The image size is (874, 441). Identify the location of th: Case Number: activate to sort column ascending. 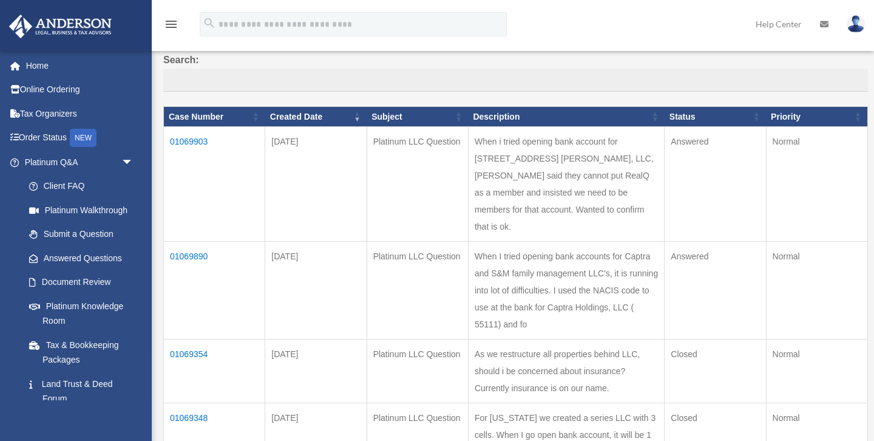
(214, 117).